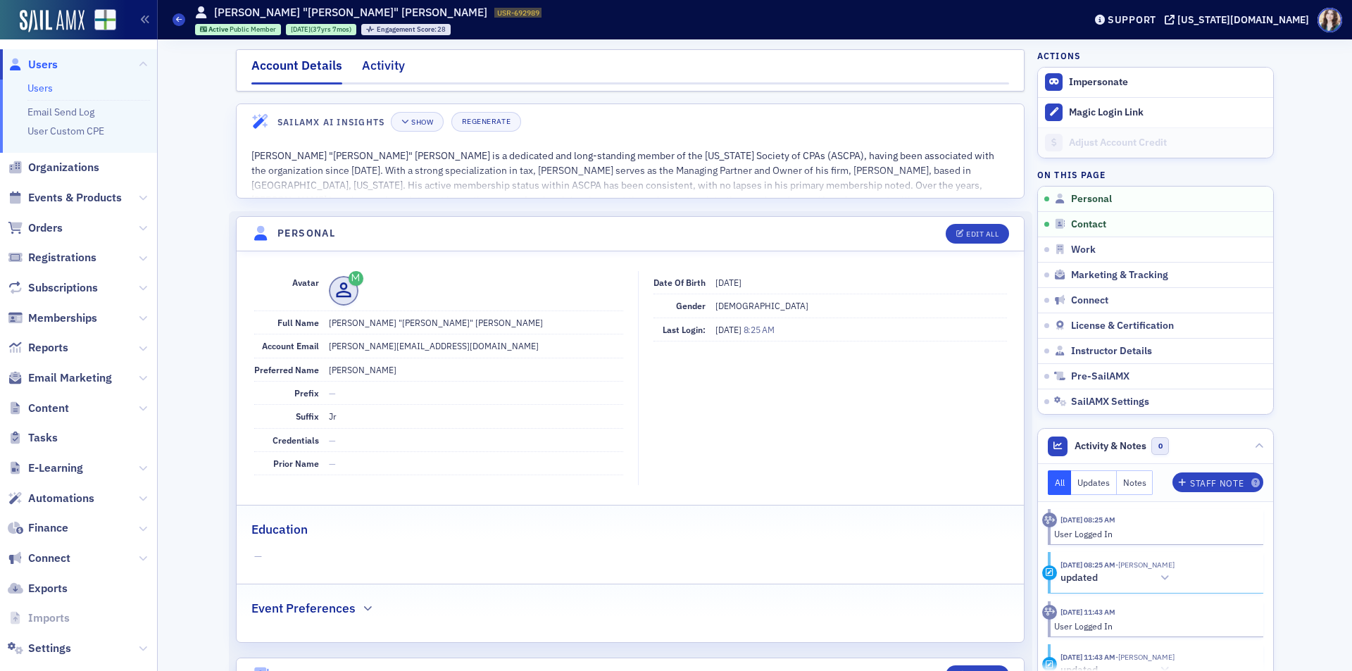 This screenshot has height=671, width=1352. Describe the element at coordinates (759, 329) in the screenshot. I see `span: 8:25 AM` at that location.